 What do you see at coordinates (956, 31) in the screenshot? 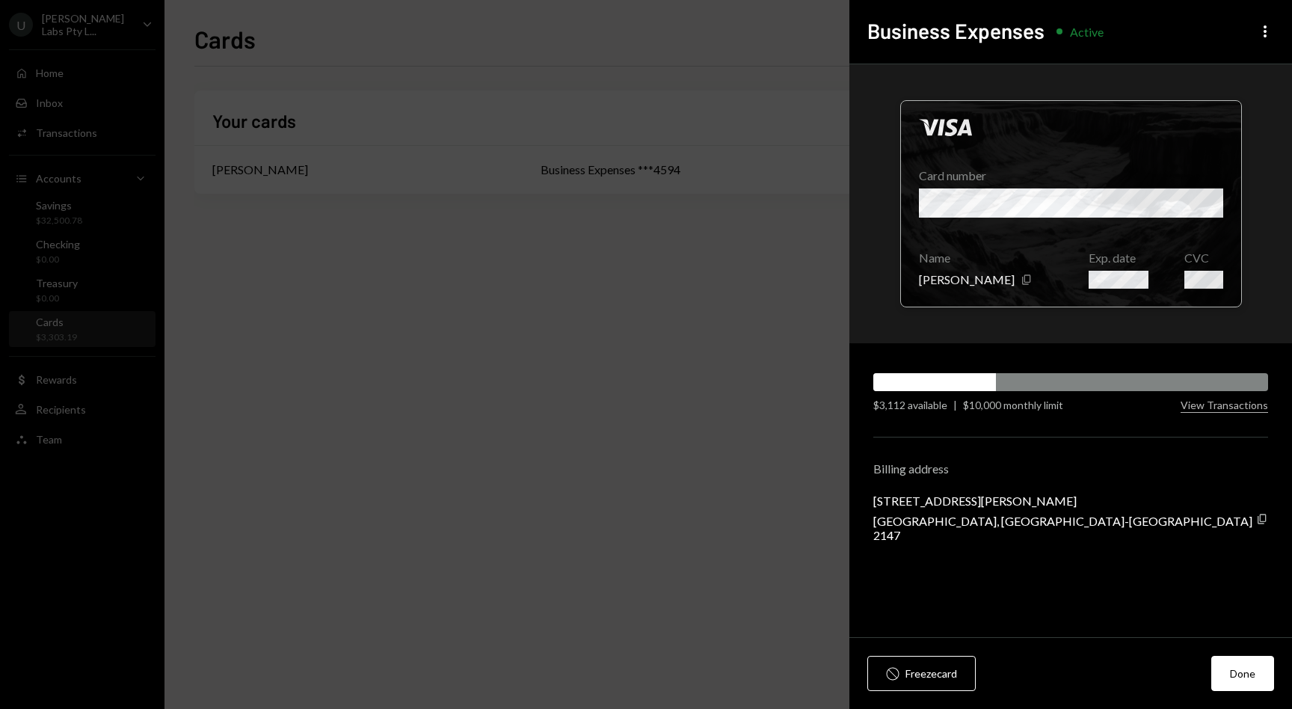
I see `h2: Business Expenses` at bounding box center [956, 31].